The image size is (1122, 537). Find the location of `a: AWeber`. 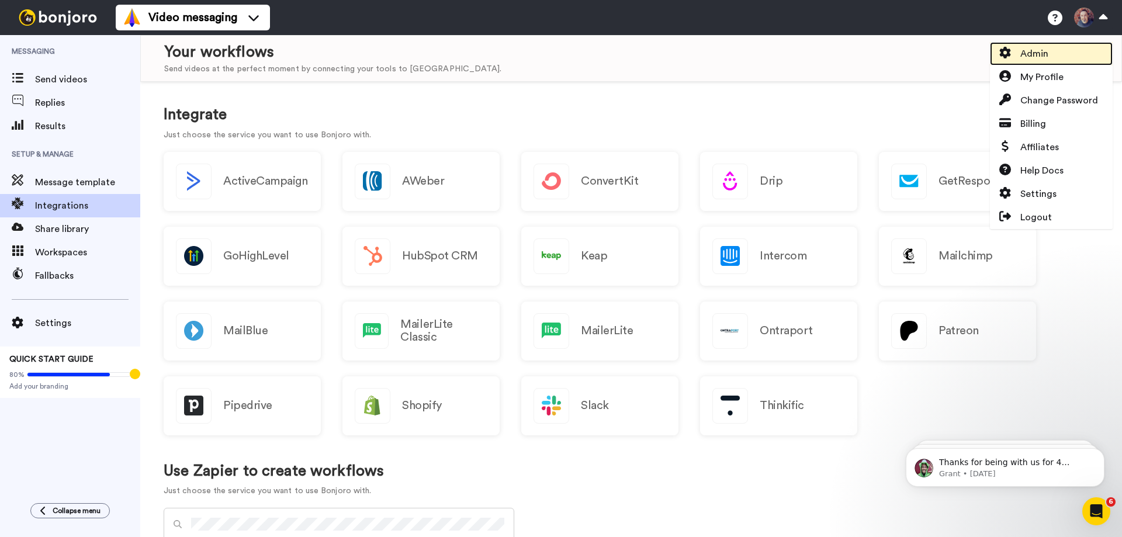

a: AWeber is located at coordinates (421, 181).